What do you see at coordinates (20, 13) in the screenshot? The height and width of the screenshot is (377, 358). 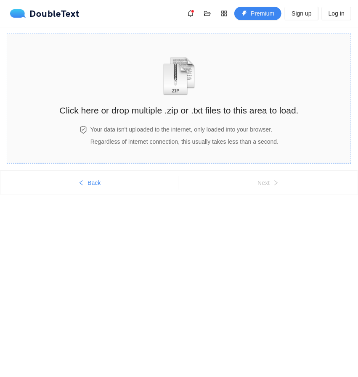 I see `img: logo` at bounding box center [20, 13].